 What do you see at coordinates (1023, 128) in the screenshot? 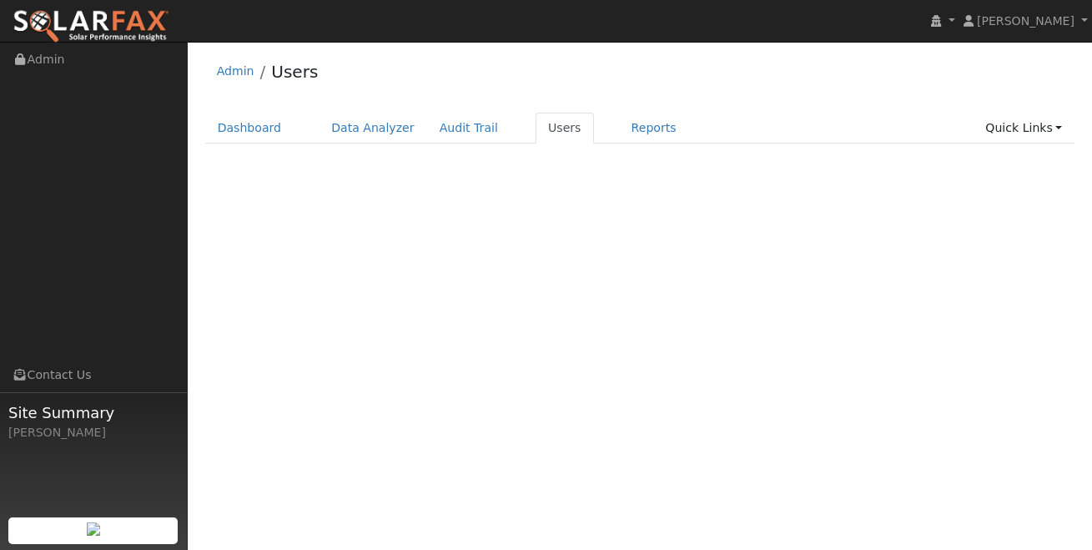
I see `a: Quick Links` at bounding box center [1023, 128].